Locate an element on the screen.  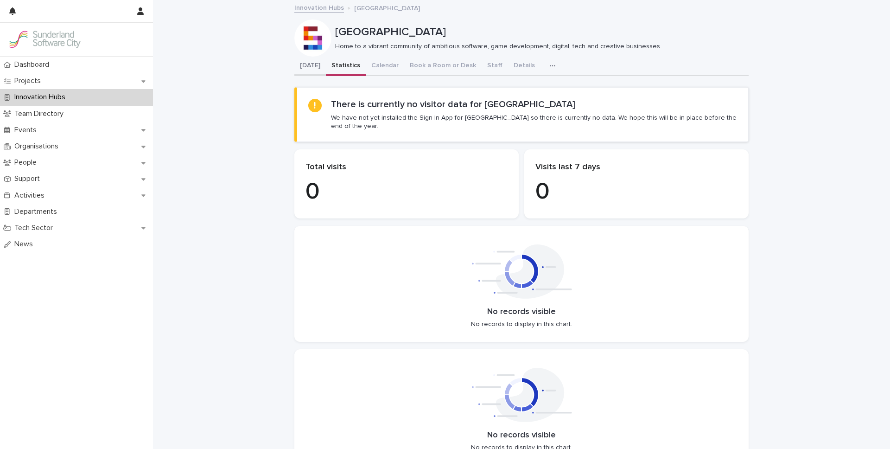
img: Kay6KQejSz2FjblR6DWv is located at coordinates (45, 39).